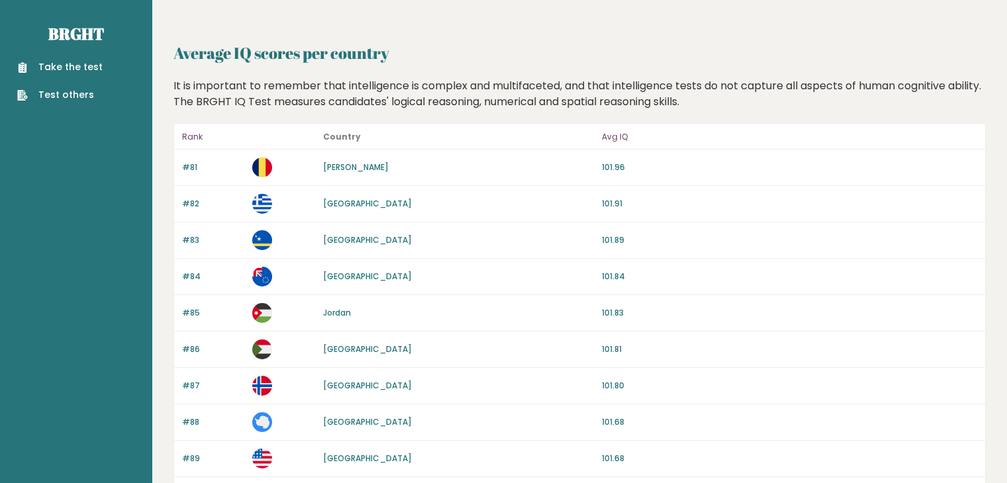 This screenshot has height=483, width=1007. I want to click on p: #81, so click(213, 167).